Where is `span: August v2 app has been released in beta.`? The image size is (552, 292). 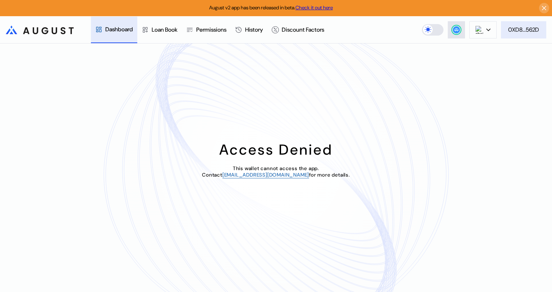 span: August v2 app has been released in beta. is located at coordinates (271, 8).